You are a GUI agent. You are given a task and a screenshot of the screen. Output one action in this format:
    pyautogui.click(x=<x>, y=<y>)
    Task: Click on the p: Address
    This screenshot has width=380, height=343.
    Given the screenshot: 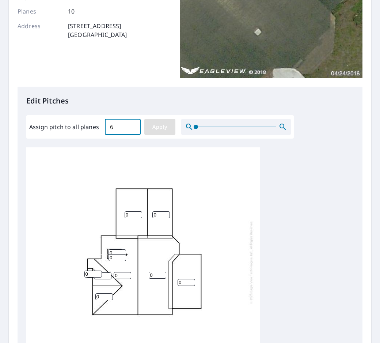 What is the action you would take?
    pyautogui.click(x=40, y=30)
    